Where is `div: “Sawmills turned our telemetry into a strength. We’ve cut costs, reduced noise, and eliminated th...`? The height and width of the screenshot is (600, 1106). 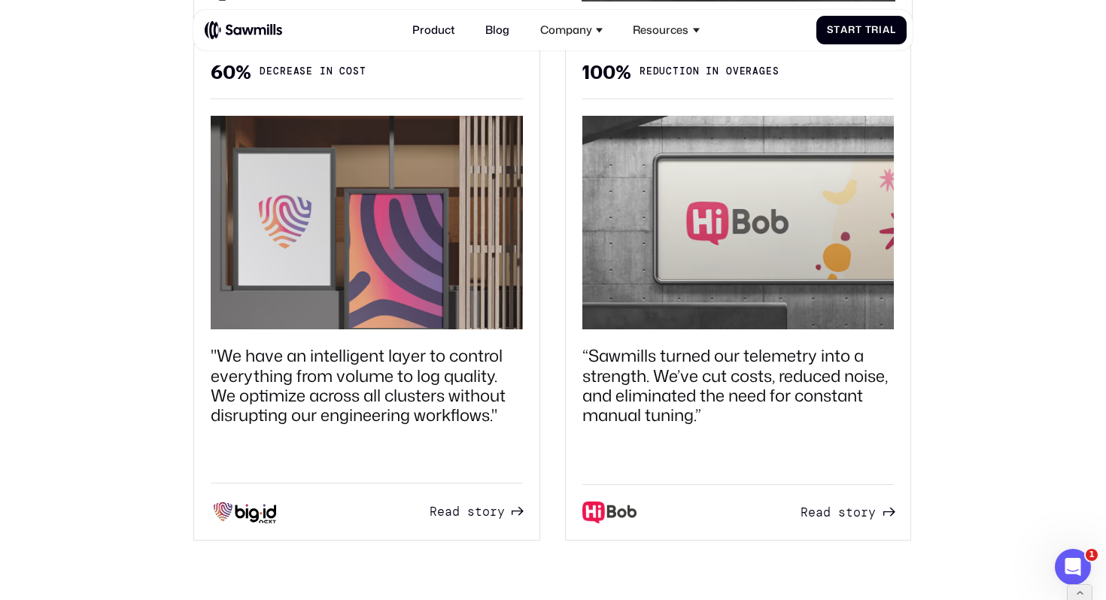
div: “Sawmills turned our telemetry into a strength. We’ve cut costs, reduced noise, and eliminated th... is located at coordinates (738, 386).